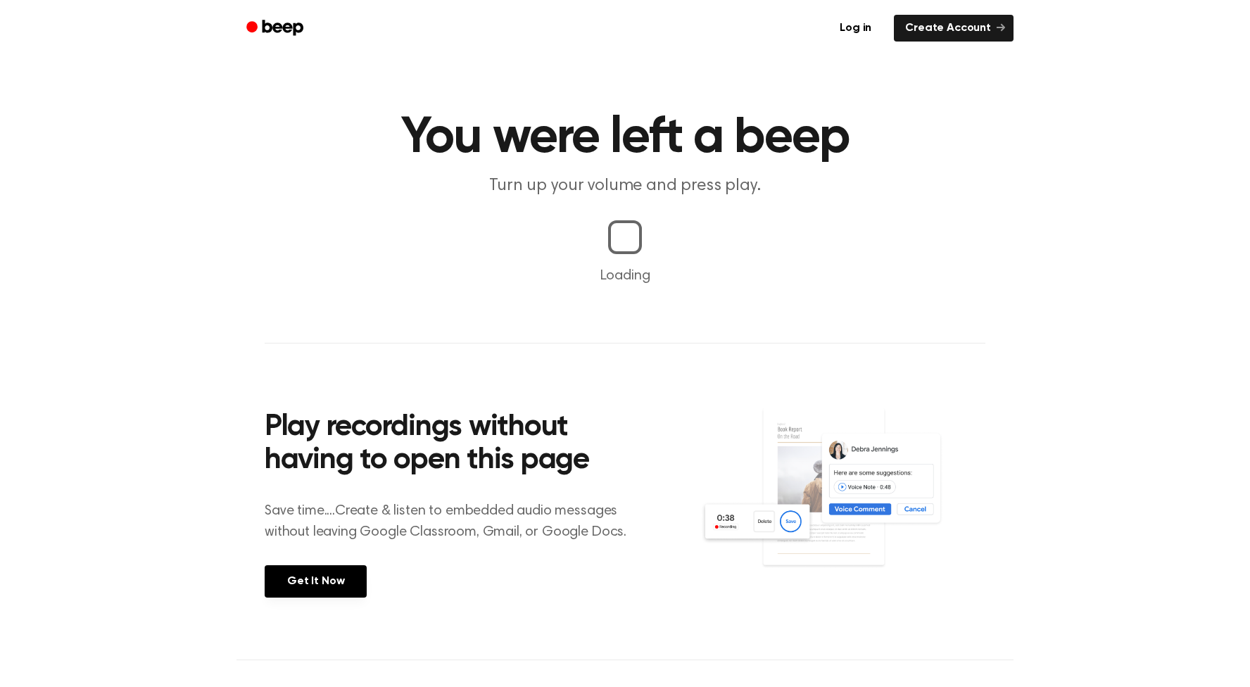  What do you see at coordinates (625, 186) in the screenshot?
I see `p: Turn up your volume and press play.` at bounding box center [625, 186].